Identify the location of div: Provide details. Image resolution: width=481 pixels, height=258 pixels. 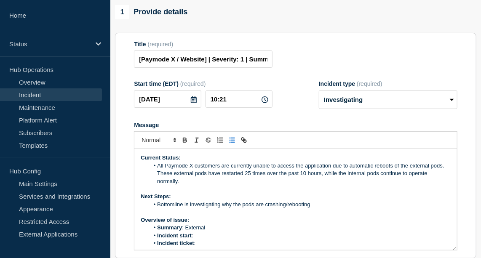
(151, 12).